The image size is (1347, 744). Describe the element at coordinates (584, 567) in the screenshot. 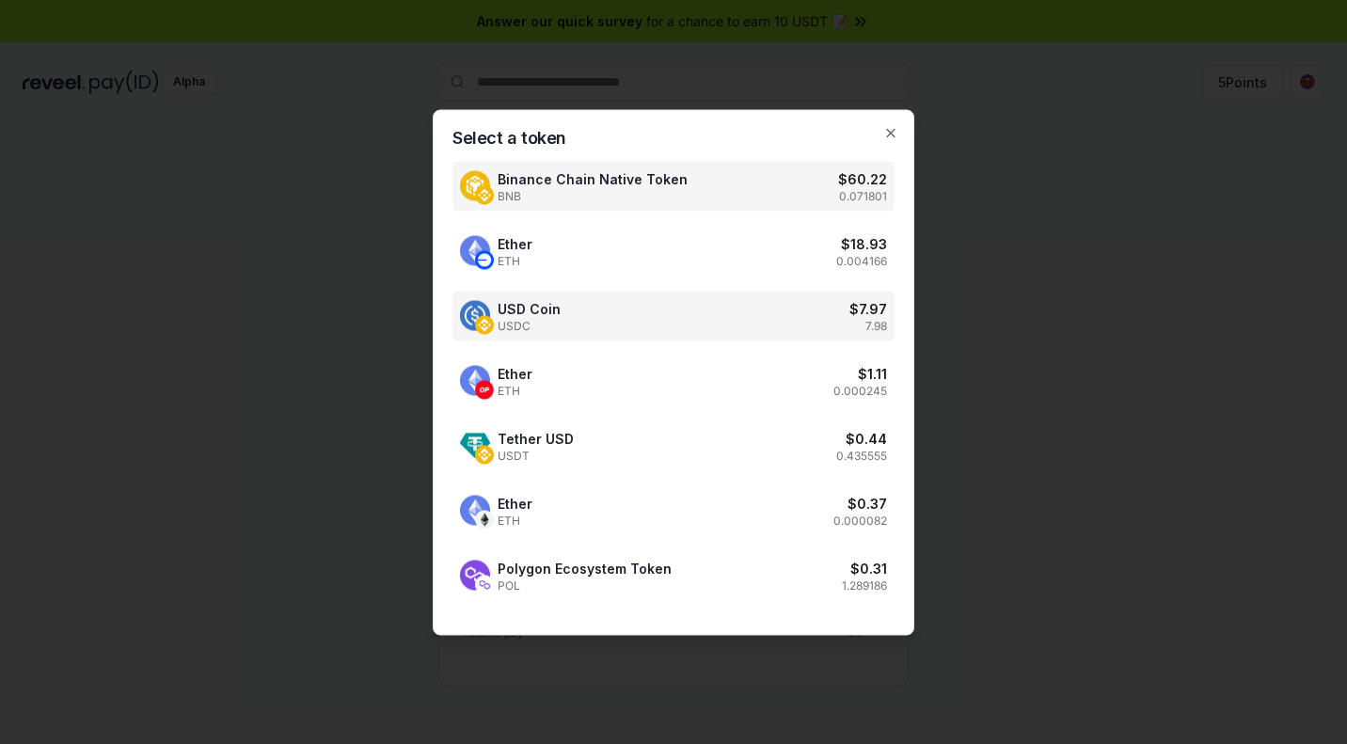

I see `span: Polygon Ecosystem Token` at that location.